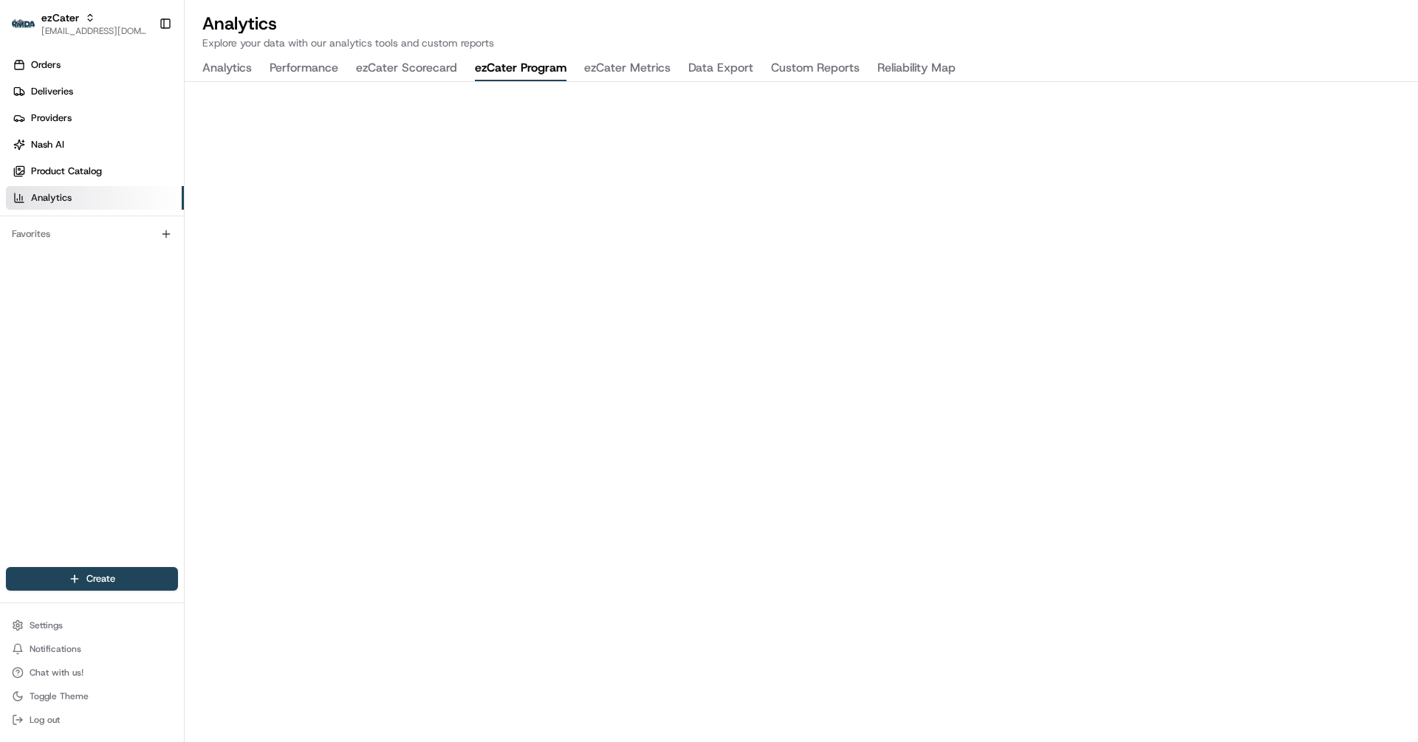 This screenshot has height=742, width=1418. What do you see at coordinates (56, 673) in the screenshot?
I see `span: Chat with us!` at bounding box center [56, 673].